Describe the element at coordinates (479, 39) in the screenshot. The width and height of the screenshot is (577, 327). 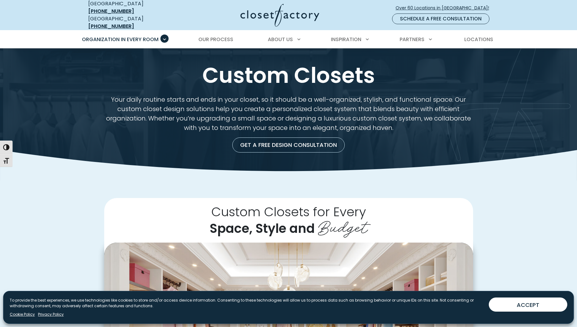
I see `span: Locations` at that location.